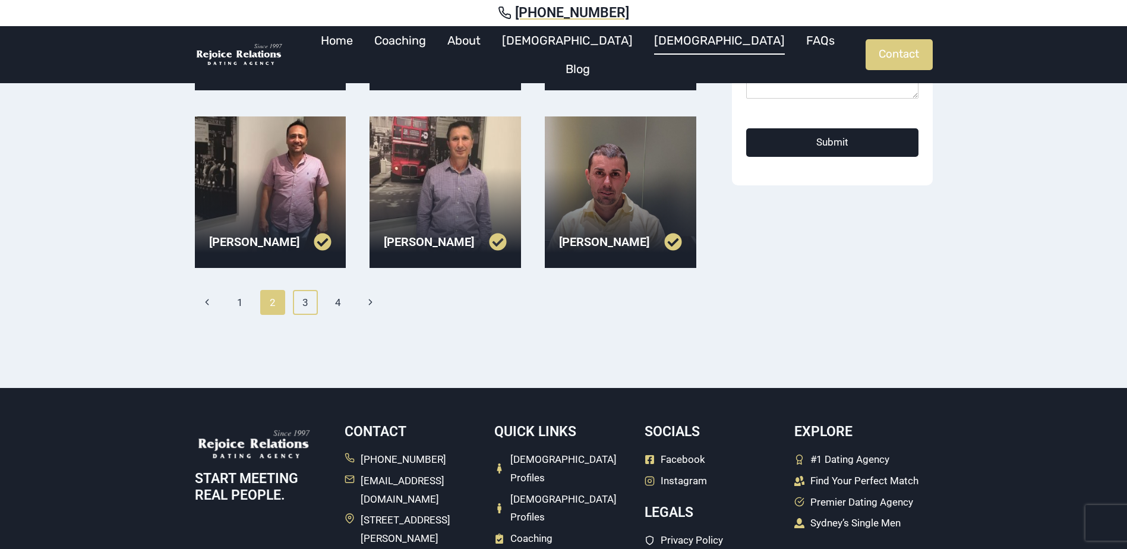 This screenshot has height=549, width=1127. I want to click on a: Sydney’s Single Men, so click(847, 523).